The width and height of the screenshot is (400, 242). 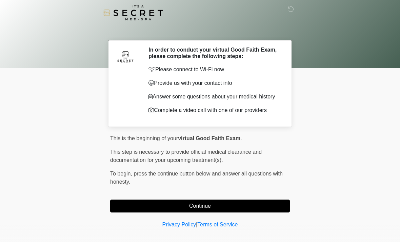 I want to click on img: It's A Secret Med Spa Logo, so click(x=133, y=13).